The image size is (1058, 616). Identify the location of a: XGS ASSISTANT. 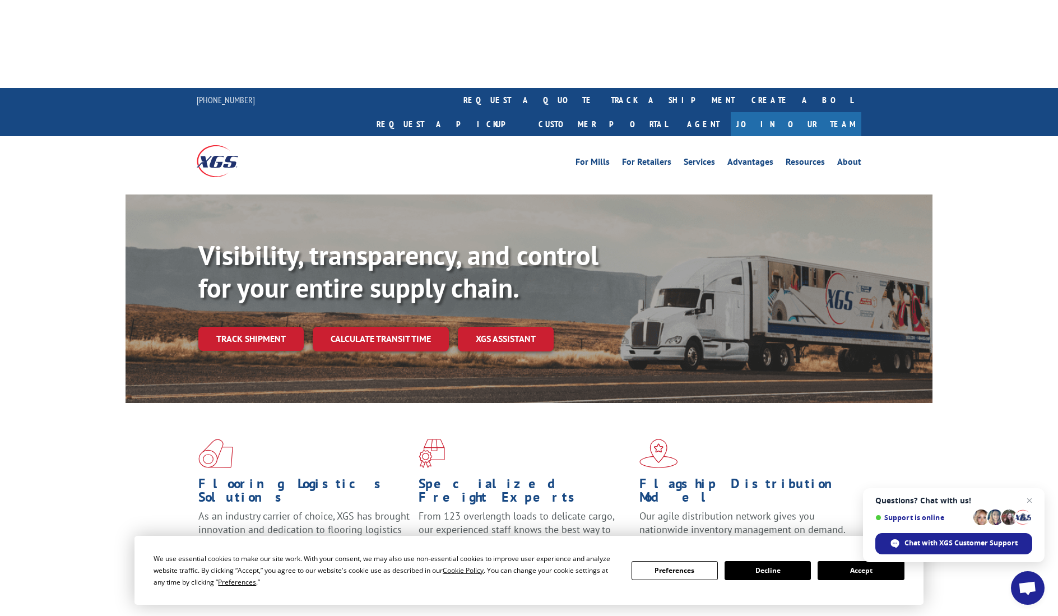
(505, 338).